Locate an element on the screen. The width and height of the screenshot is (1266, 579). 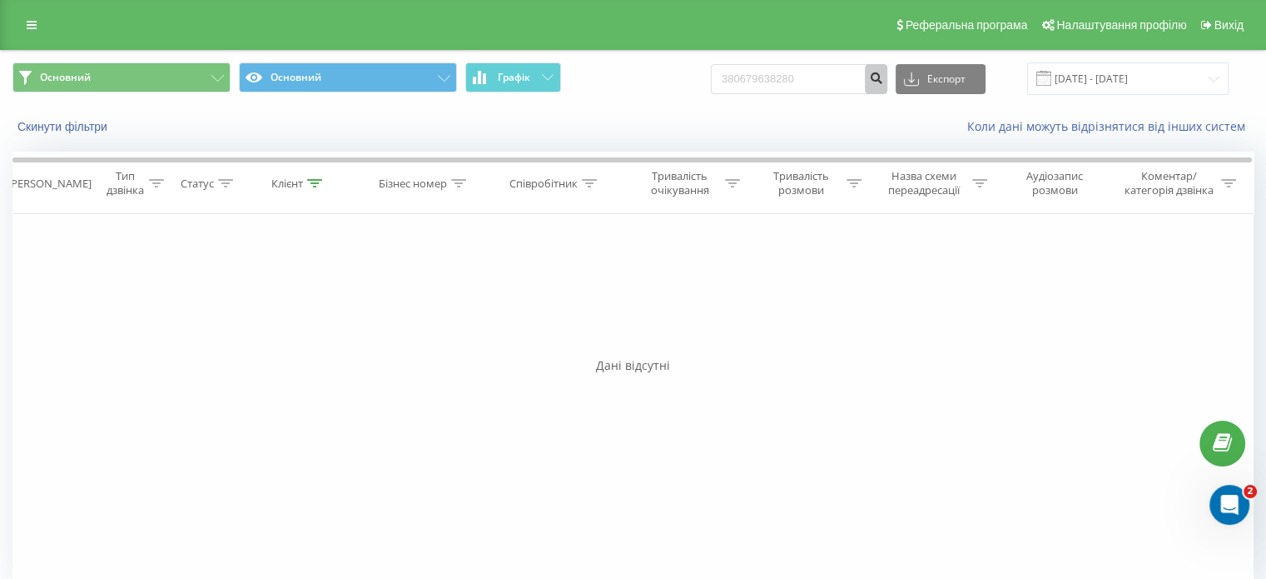
div: Бізнес номер is located at coordinates (413, 183).